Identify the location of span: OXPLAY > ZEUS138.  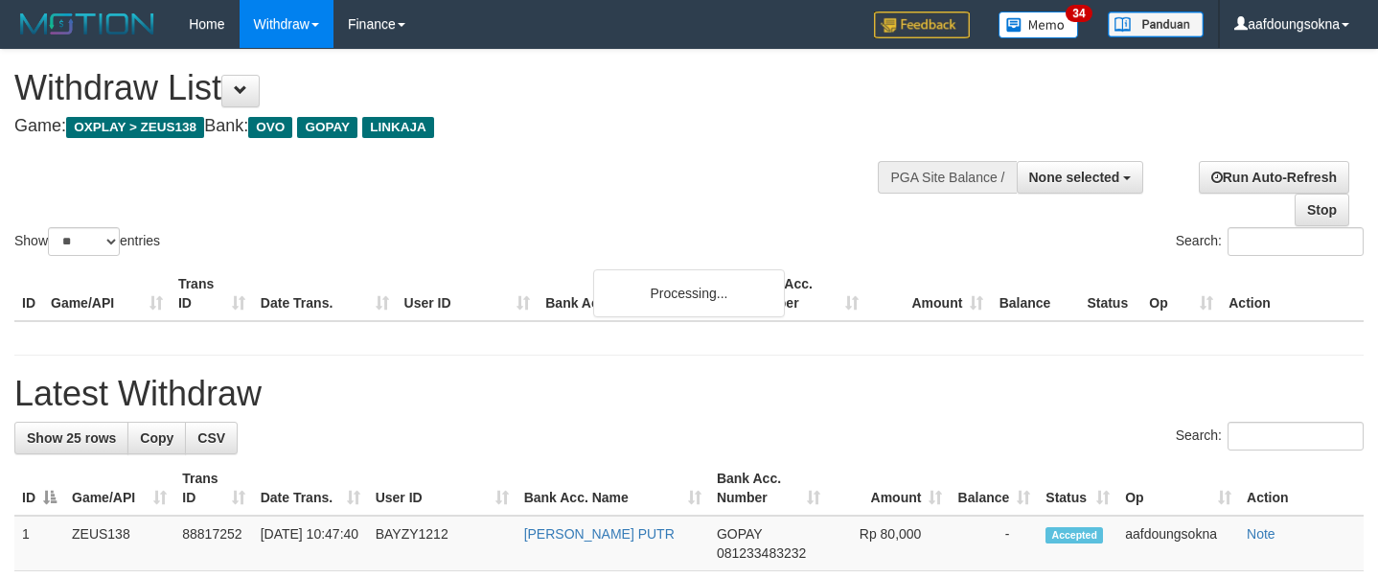
(135, 127).